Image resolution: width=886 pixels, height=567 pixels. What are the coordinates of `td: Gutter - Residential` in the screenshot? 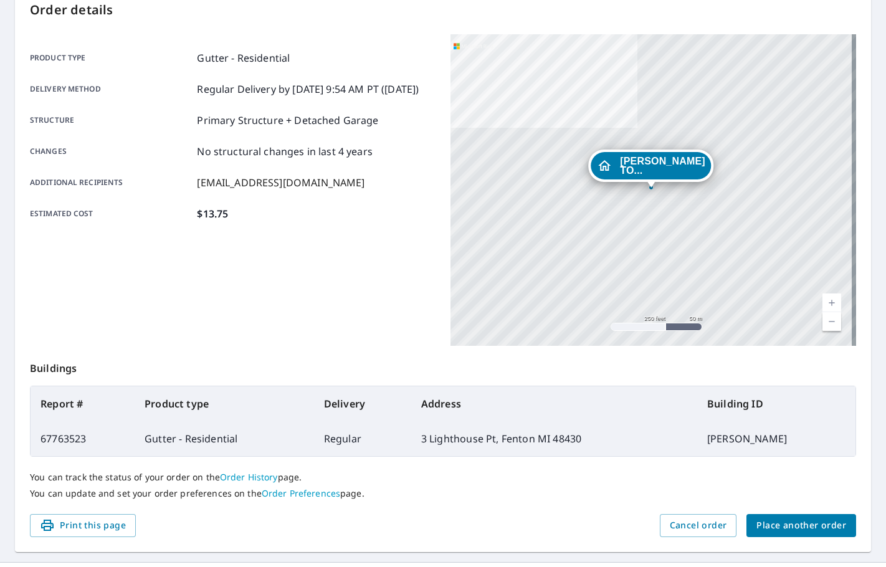 It's located at (224, 439).